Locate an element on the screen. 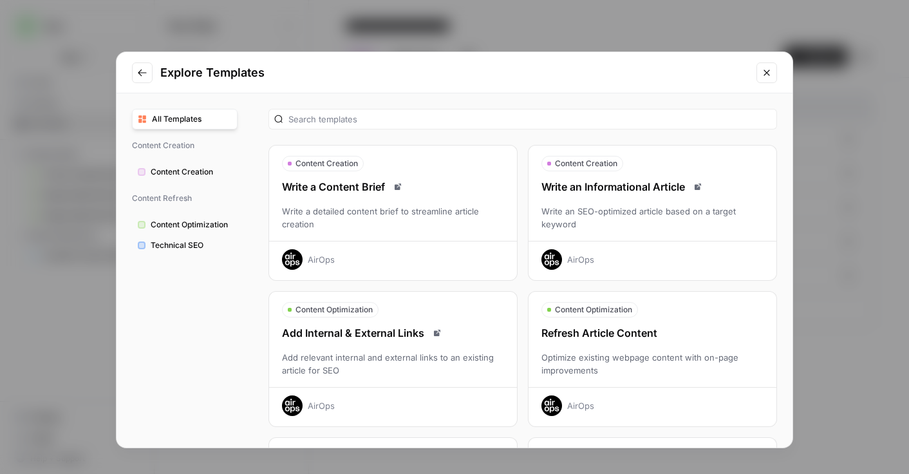 The width and height of the screenshot is (909, 474). div: Add Internal & External Links is located at coordinates (393, 333).